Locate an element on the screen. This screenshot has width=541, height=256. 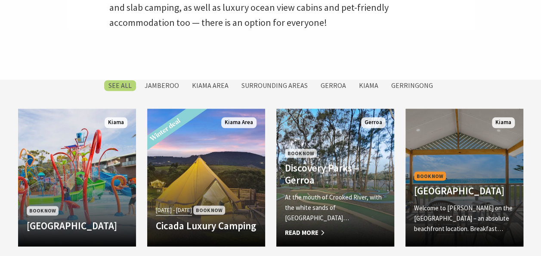
span: Kiama Area is located at coordinates (239, 122).